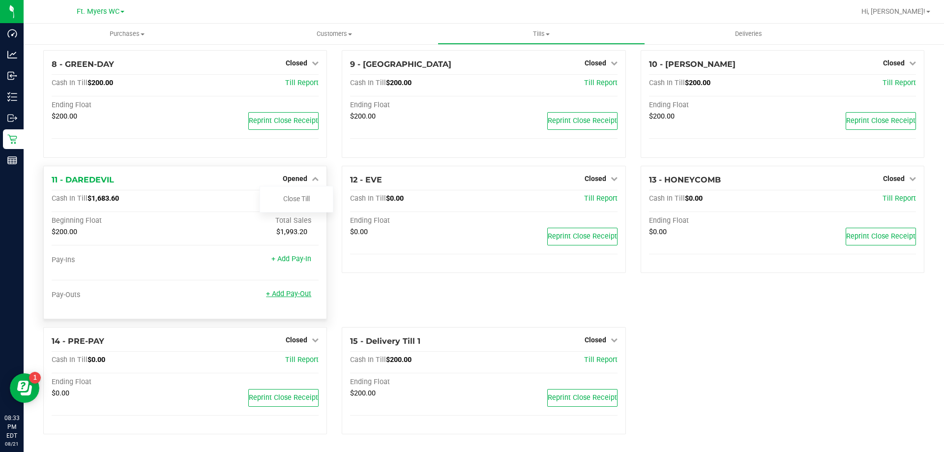 The height and width of the screenshot is (452, 944). What do you see at coordinates (334, 34) in the screenshot?
I see `a: Customers` at bounding box center [334, 34].